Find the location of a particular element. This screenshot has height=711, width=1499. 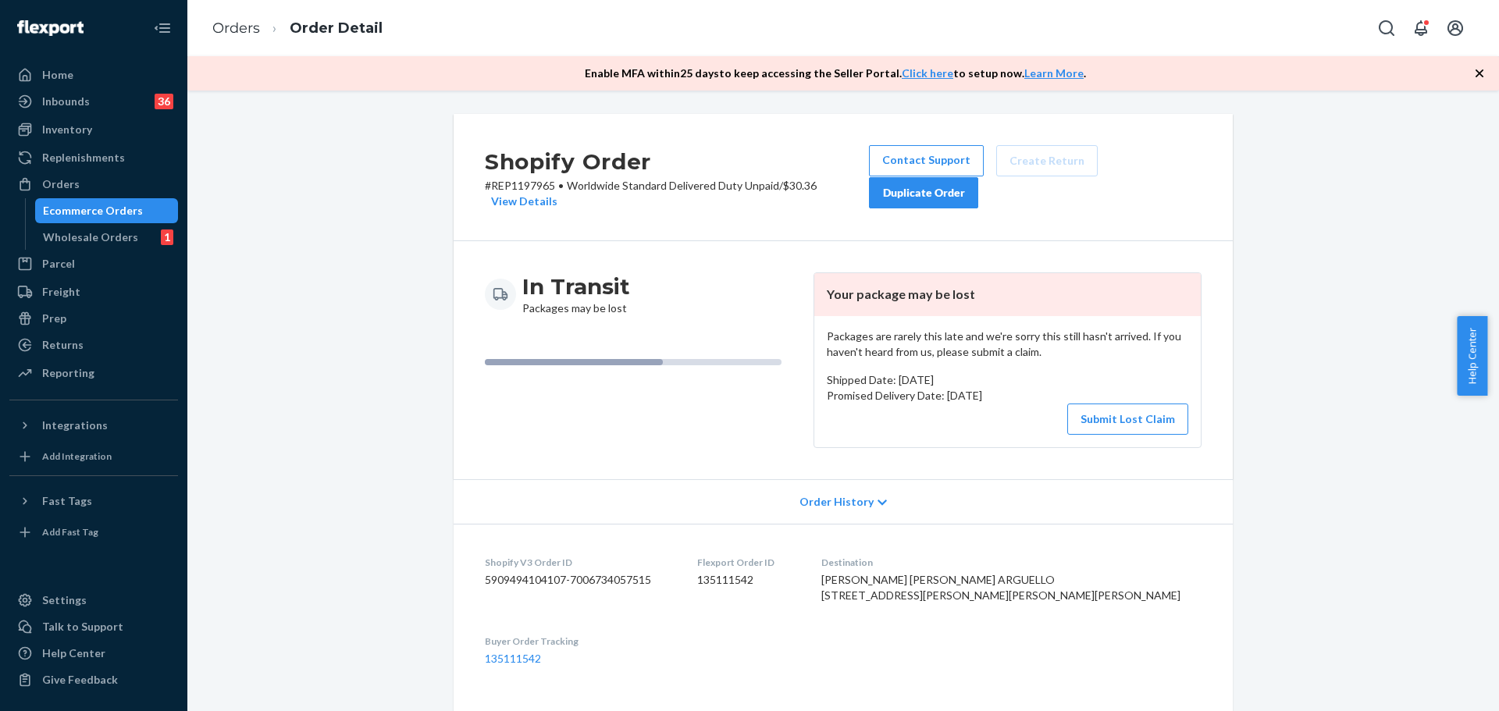

dd: 135111542 is located at coordinates (746, 580).